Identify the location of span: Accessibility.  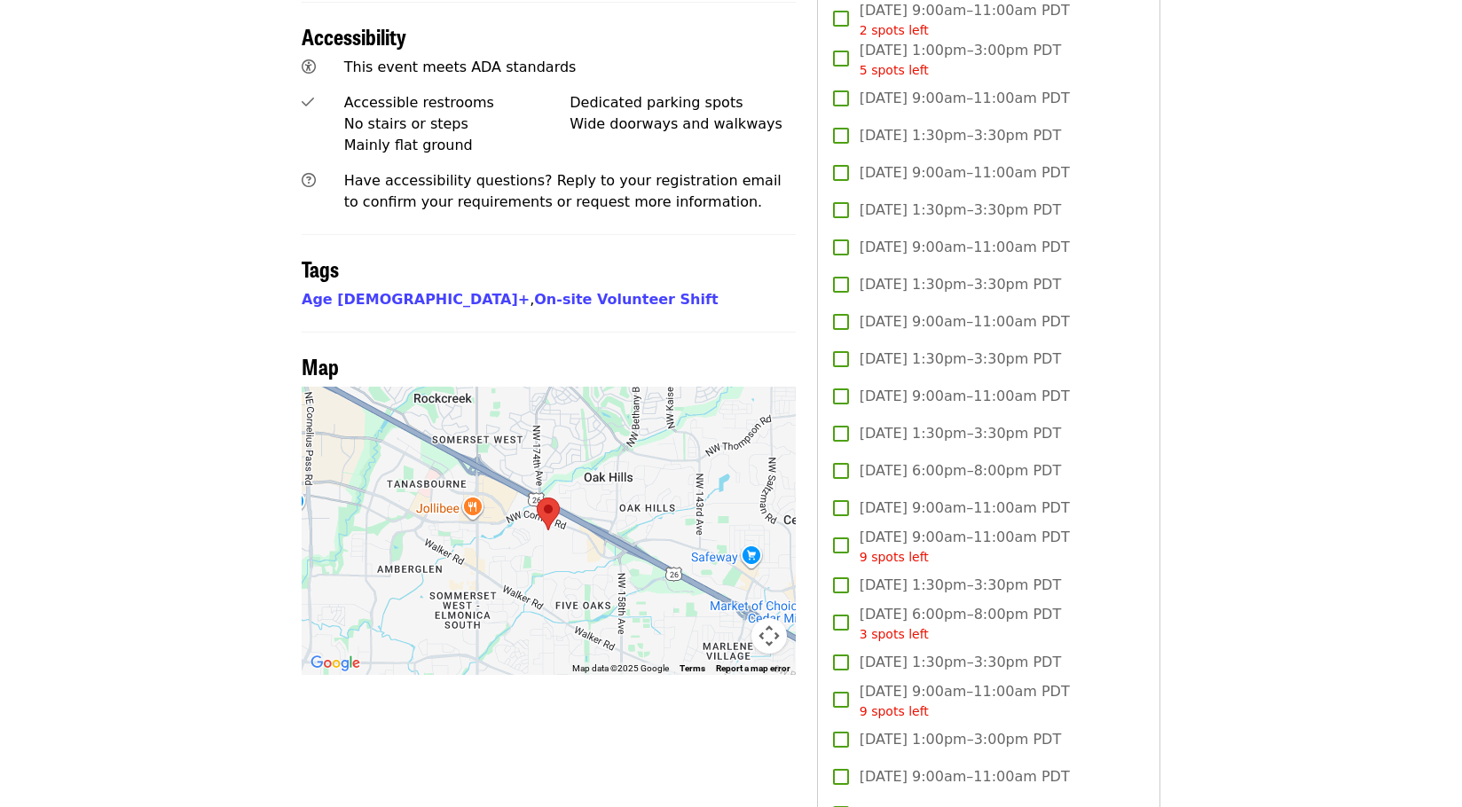
(354, 35).